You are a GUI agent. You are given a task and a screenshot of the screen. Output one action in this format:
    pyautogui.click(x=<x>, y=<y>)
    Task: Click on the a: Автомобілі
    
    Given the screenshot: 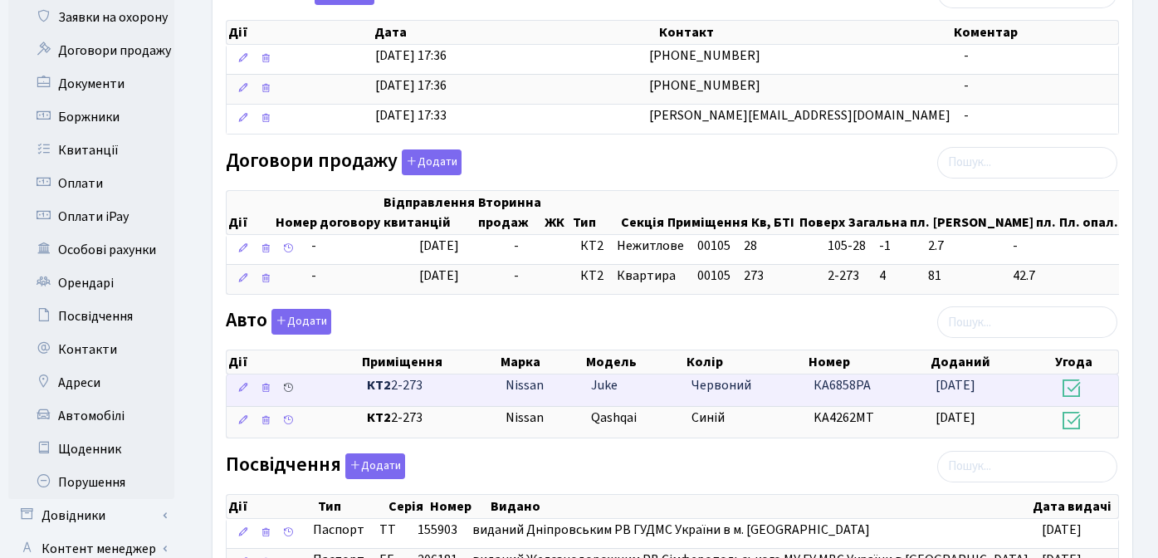 What is the action you would take?
    pyautogui.click(x=91, y=416)
    